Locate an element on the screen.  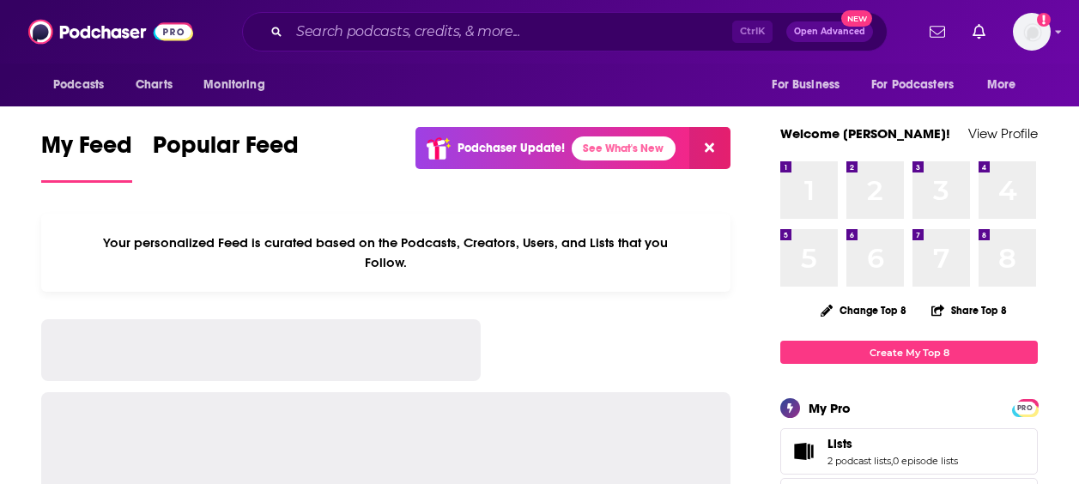
img: Podchaser - Follow, Share and Rate Podcasts is located at coordinates (111, 32).